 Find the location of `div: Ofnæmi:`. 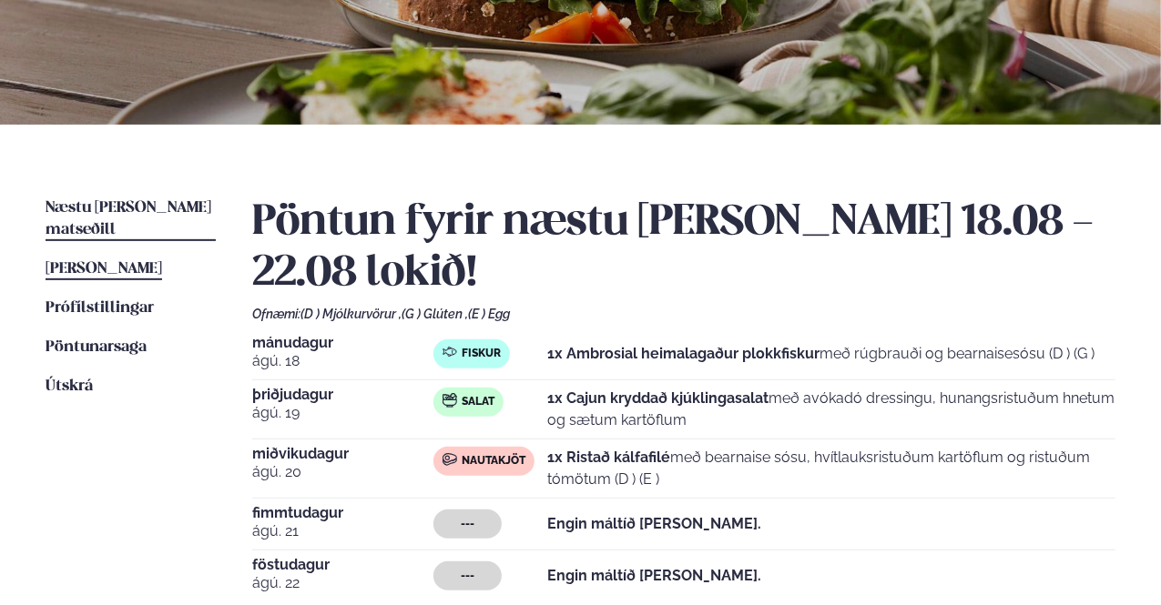

div: Ofnæmi: is located at coordinates (684, 314).